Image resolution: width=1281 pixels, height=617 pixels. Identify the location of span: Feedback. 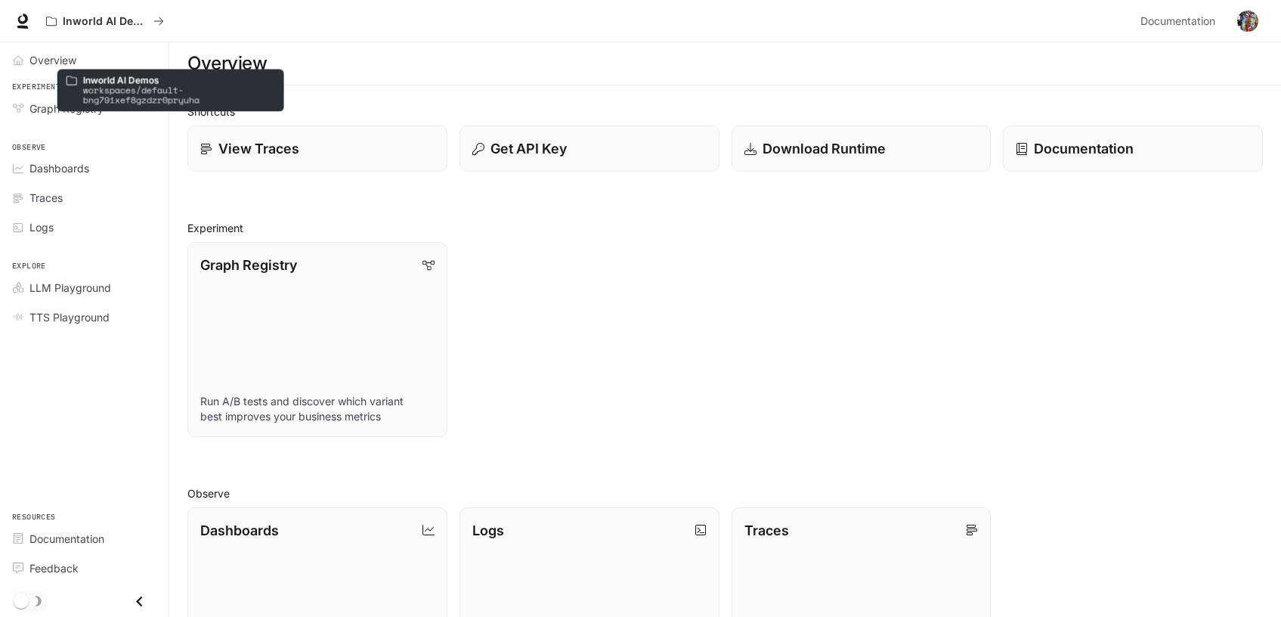
(54, 568).